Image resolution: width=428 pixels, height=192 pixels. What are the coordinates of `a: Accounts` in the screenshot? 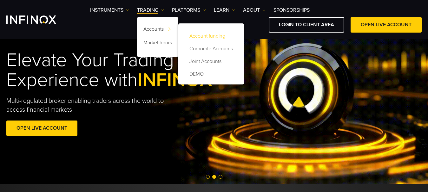 It's located at (158, 30).